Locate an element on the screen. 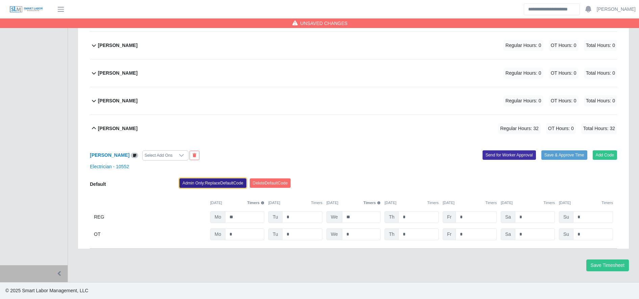 This screenshot has height=299, width=639. button: Admin Only:ReplaceDefaultCode is located at coordinates (213, 183).